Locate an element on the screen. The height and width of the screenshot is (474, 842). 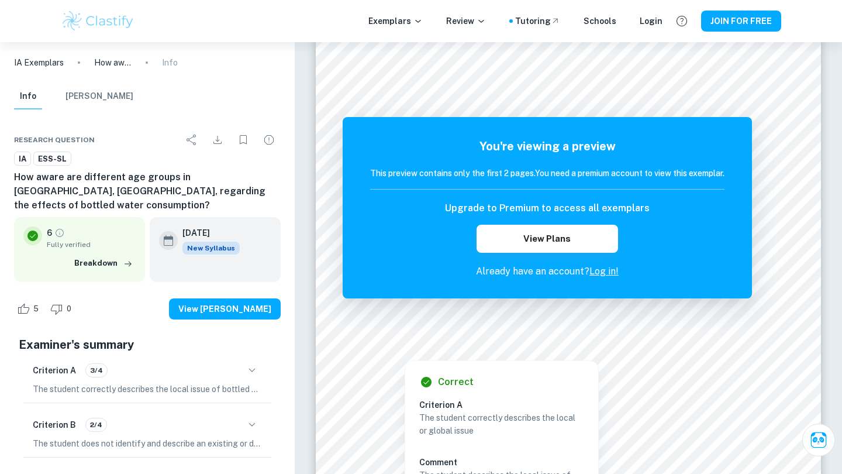
p: Exemplars is located at coordinates (395, 21).